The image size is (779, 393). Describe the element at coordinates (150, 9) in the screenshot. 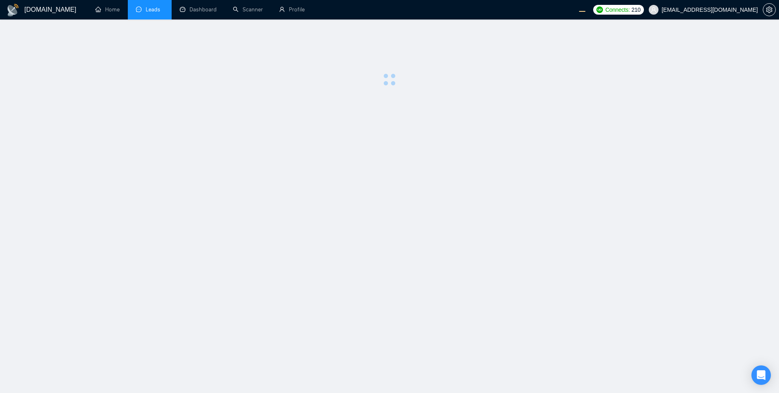

I see `a: messageLeads` at that location.